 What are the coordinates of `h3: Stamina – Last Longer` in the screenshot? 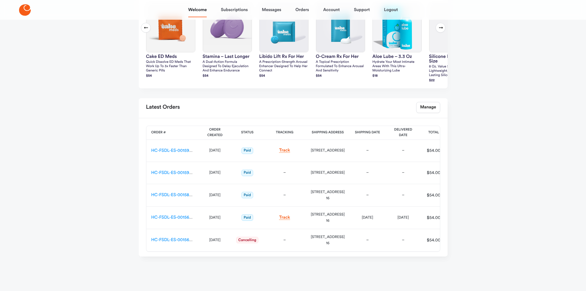 It's located at (227, 56).